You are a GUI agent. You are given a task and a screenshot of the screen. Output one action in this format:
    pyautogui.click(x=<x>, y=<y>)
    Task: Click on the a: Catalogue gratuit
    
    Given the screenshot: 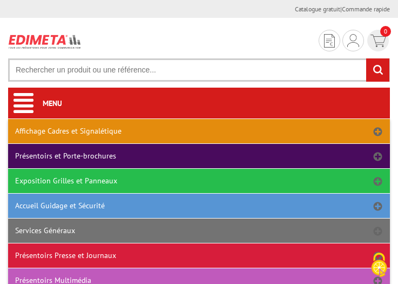 What is the action you would take?
    pyautogui.click(x=318, y=9)
    